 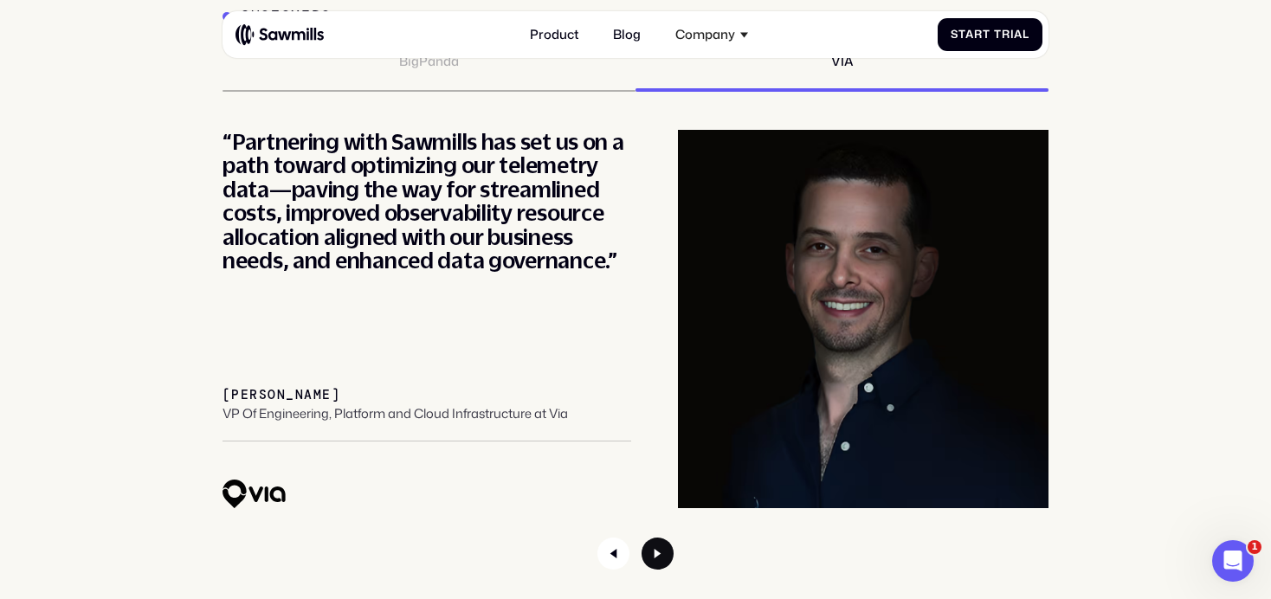 What do you see at coordinates (613, 553) in the screenshot?
I see `div: Previous slide` at bounding box center [613, 553].